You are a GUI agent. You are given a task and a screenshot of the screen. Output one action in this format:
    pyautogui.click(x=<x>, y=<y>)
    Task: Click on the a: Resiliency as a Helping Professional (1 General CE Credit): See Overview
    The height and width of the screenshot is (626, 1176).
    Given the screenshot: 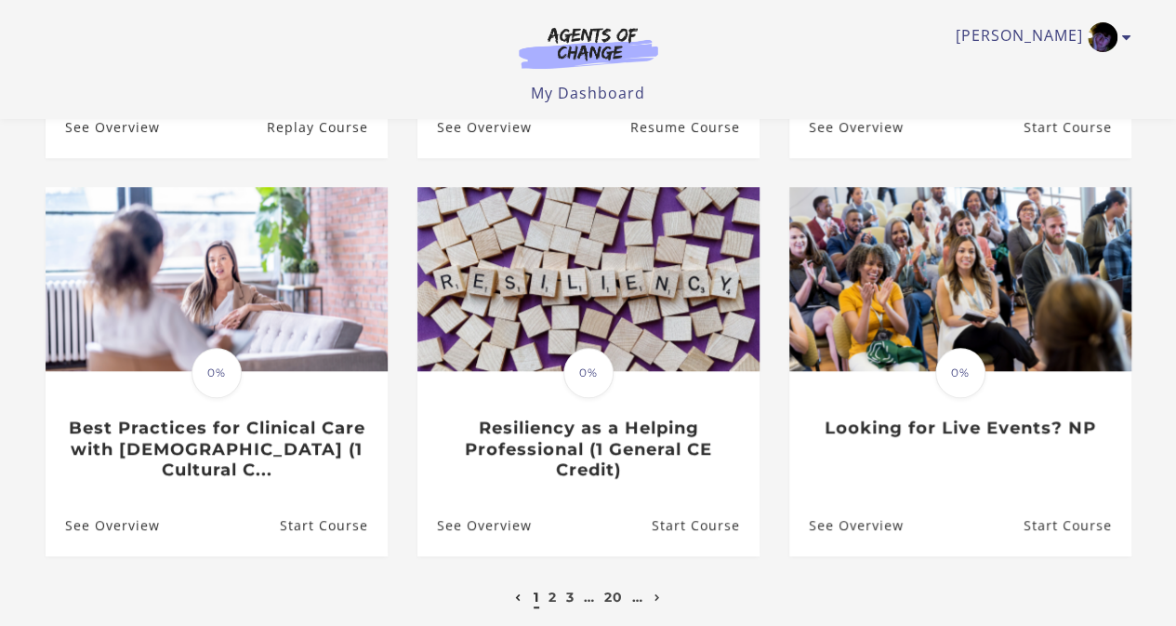 What is the action you would take?
    pyautogui.click(x=474, y=525)
    